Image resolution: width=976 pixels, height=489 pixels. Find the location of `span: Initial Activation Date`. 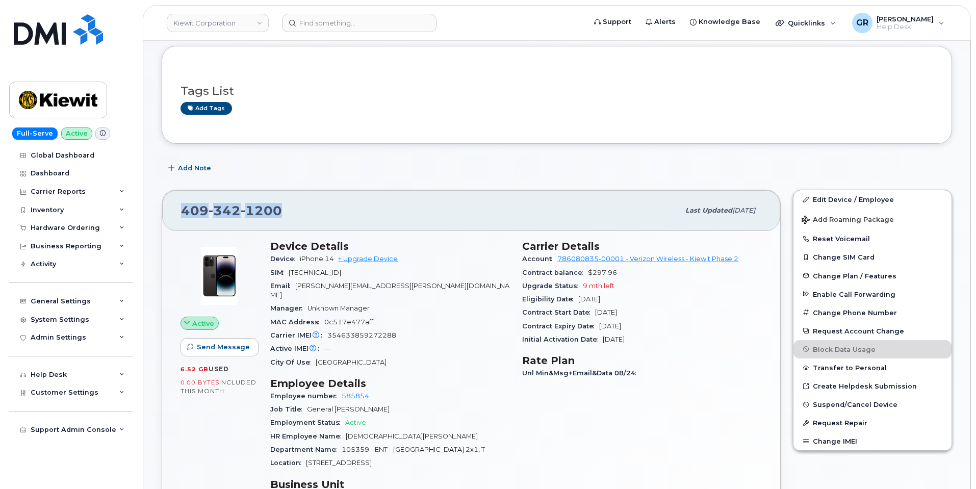

span: Initial Activation Date is located at coordinates (562, 339).